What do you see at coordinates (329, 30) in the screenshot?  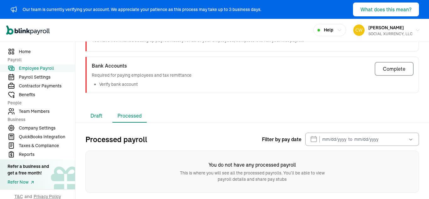 I see `span: Help` at bounding box center [329, 30].